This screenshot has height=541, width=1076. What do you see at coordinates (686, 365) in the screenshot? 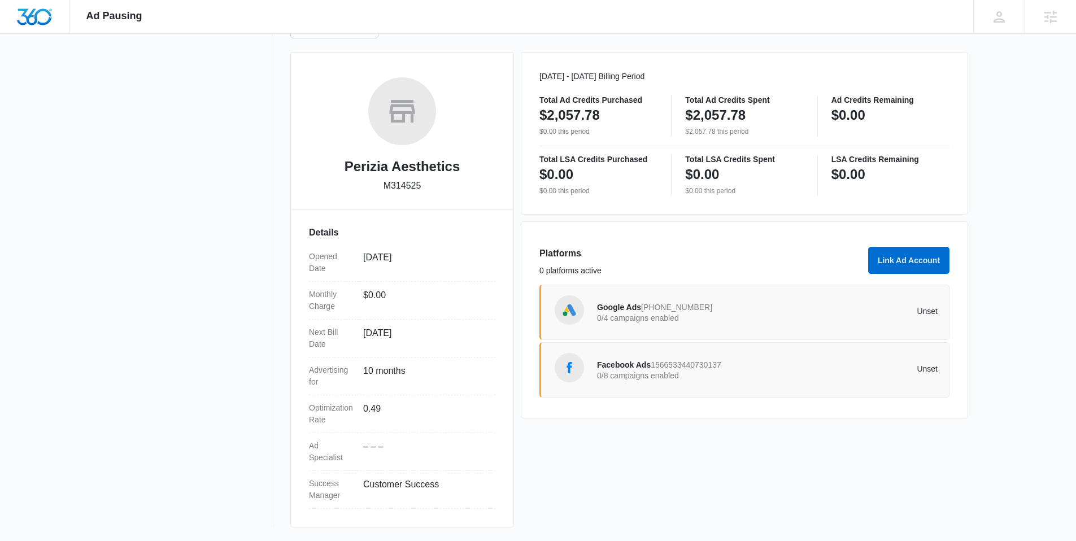
I see `span: 1566533440730137` at bounding box center [686, 365].